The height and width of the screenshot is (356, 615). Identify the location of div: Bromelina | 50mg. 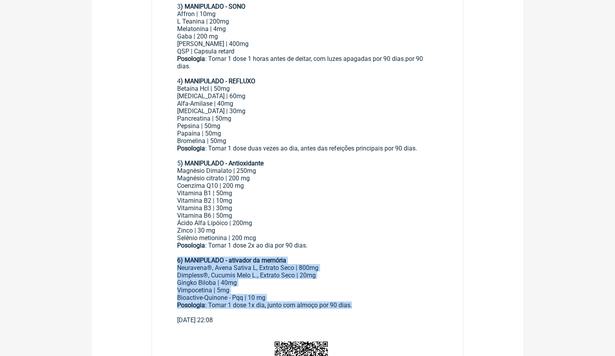
(307, 141).